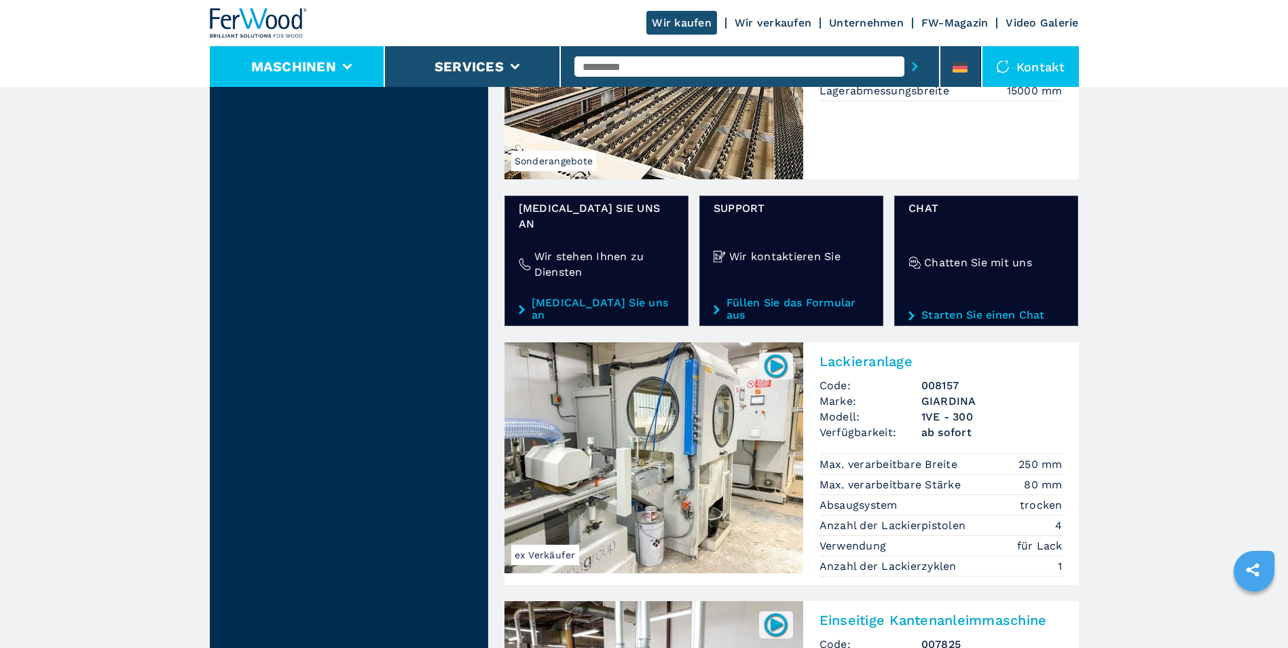  I want to click on p: Max. verarbeitbare Breite, so click(890, 464).